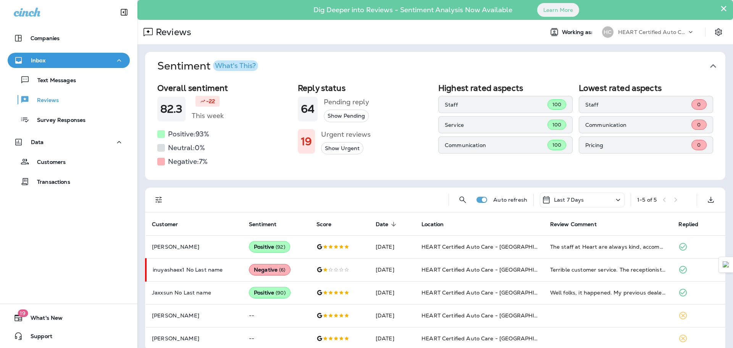  Describe the element at coordinates (235, 66) in the screenshot. I see `div: What's This?` at that location.